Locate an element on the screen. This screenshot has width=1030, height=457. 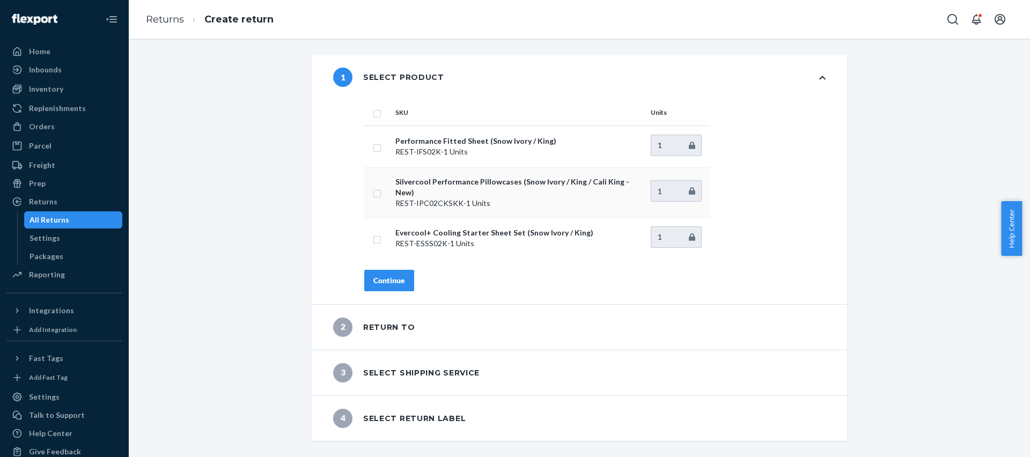
div: Returns is located at coordinates (43, 202).